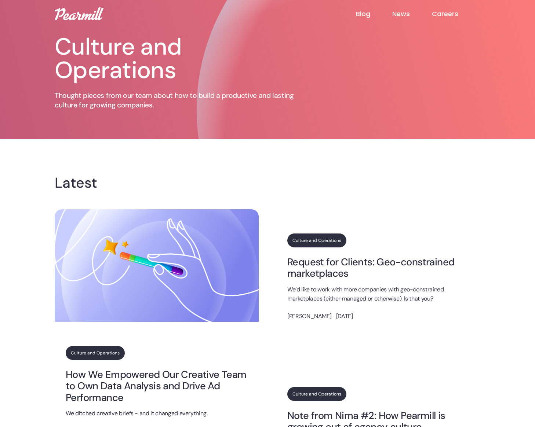  What do you see at coordinates (179, 59) in the screenshot?
I see `h1: Culture and Operations` at bounding box center [179, 59].